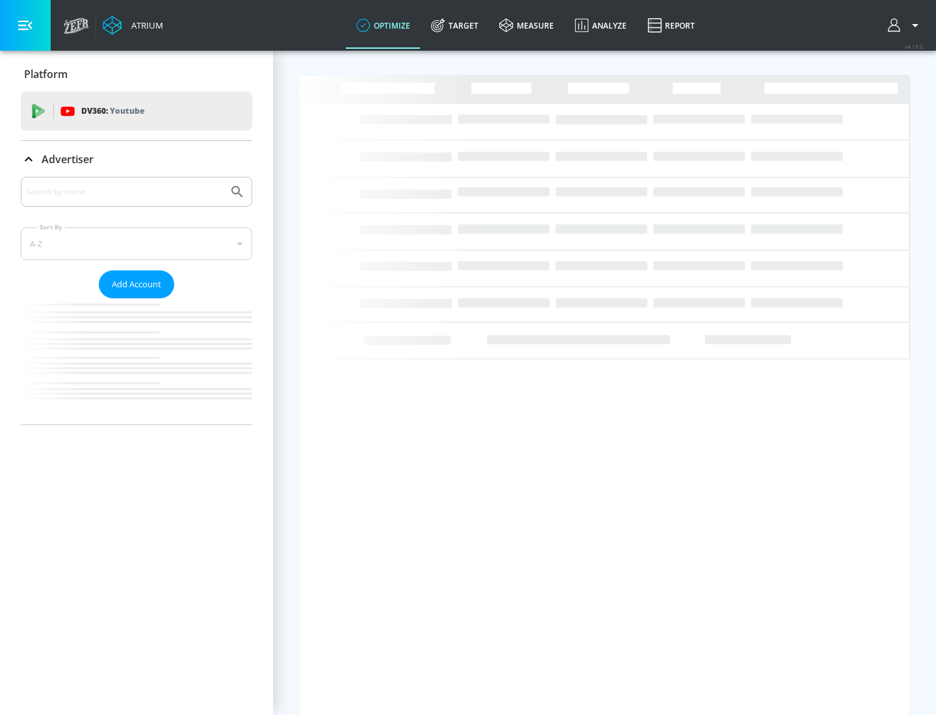 The height and width of the screenshot is (715, 936). I want to click on a: Target, so click(455, 25).